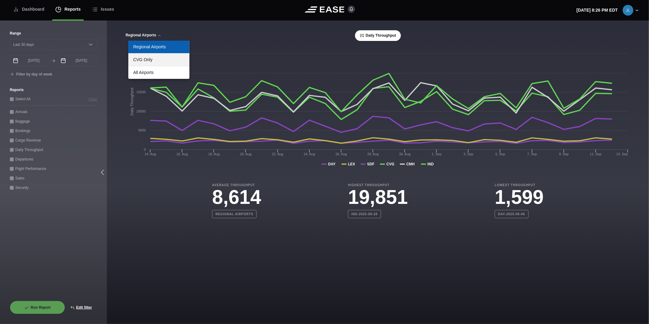 This screenshot has height=324, width=649. What do you see at coordinates (404, 154) in the screenshot?
I see `tspan: 30. Aug` at bounding box center [404, 154].